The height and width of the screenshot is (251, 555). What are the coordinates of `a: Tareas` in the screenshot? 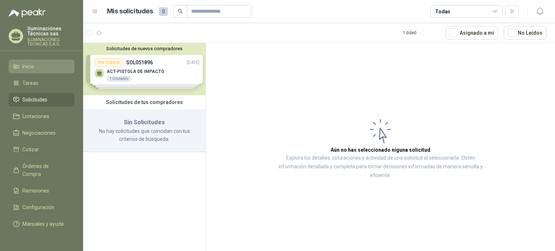 It's located at (42, 83).